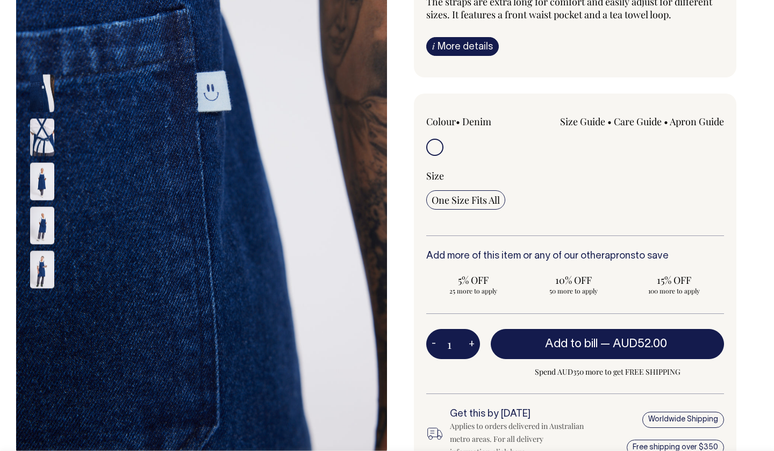 The width and height of the screenshot is (774, 451). What do you see at coordinates (697, 122) in the screenshot?
I see `a: Apron Guide` at bounding box center [697, 122].